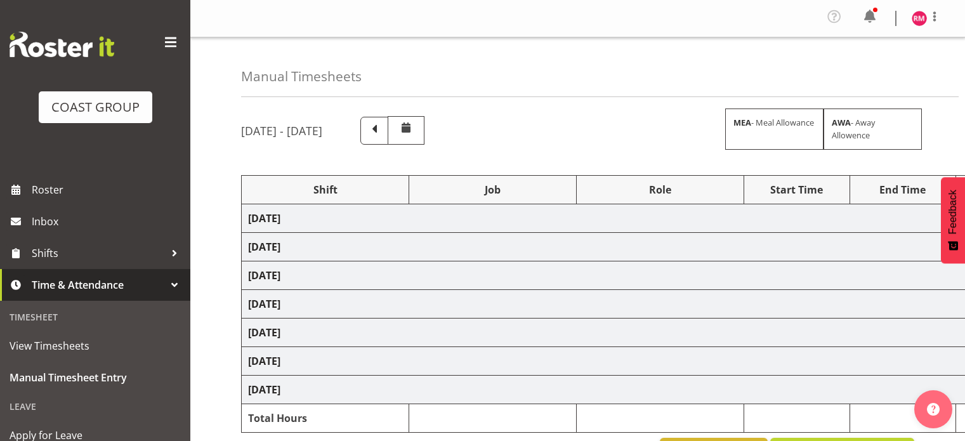 The width and height of the screenshot is (965, 441). What do you see at coordinates (108, 221) in the screenshot?
I see `span: Inbox` at bounding box center [108, 221].